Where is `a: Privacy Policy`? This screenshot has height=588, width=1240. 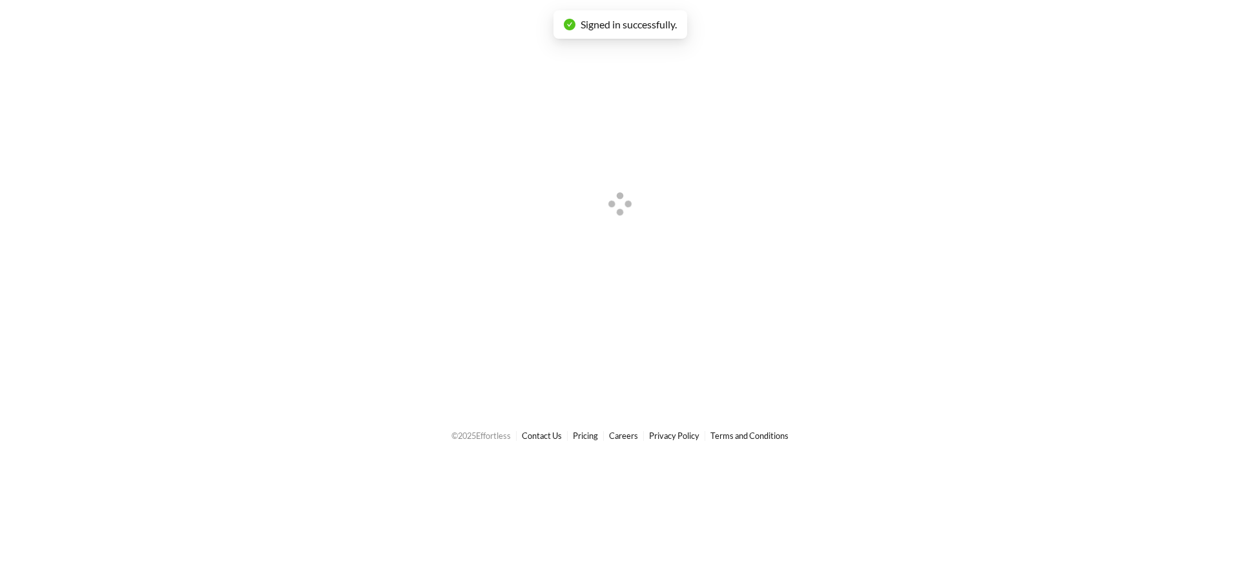 a: Privacy Policy is located at coordinates (674, 436).